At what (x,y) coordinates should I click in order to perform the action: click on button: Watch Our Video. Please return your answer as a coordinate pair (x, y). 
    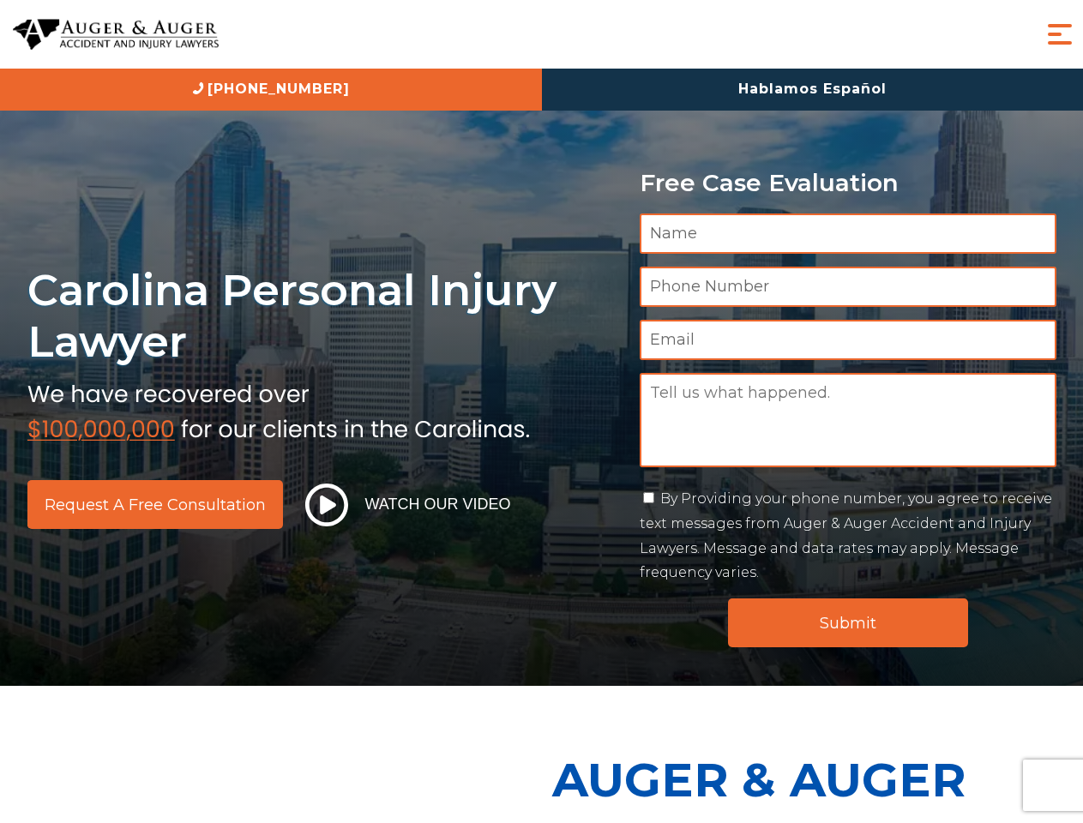
    Looking at the image, I should click on (408, 505).